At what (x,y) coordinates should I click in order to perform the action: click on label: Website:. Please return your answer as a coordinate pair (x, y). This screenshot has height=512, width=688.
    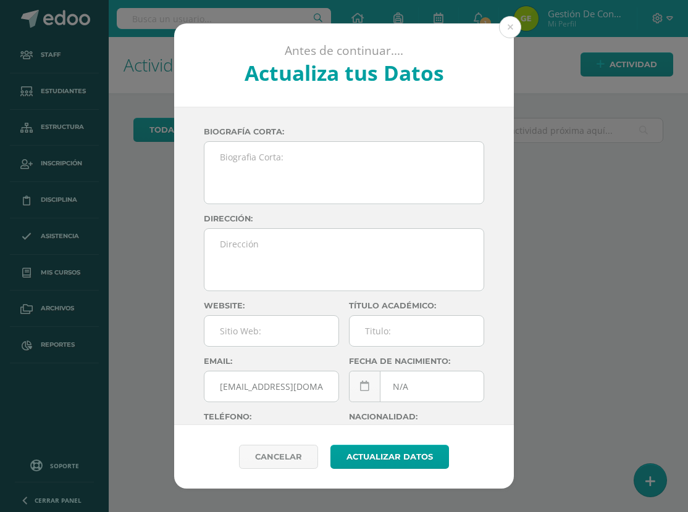
    Looking at the image, I should click on (271, 306).